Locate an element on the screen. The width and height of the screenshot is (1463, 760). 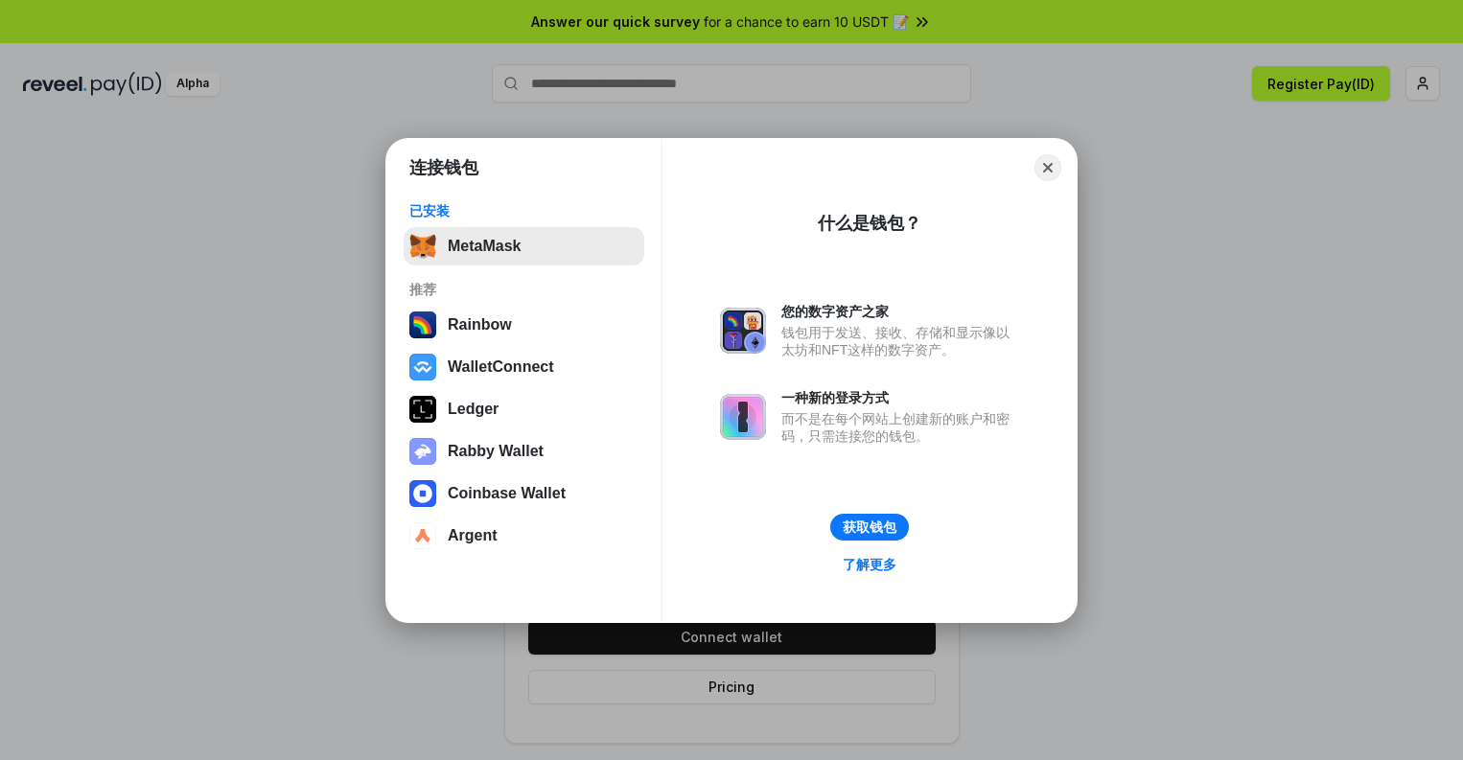
div: Ledger is located at coordinates (473, 409).